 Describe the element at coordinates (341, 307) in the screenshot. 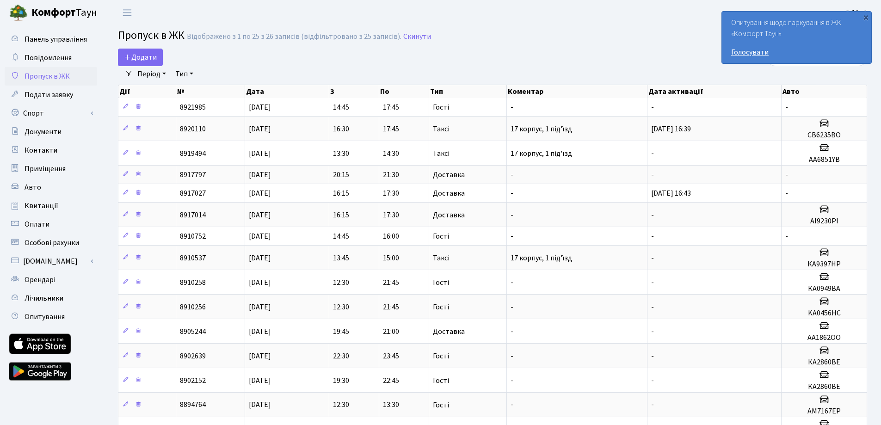

I see `span: 12:30` at that location.